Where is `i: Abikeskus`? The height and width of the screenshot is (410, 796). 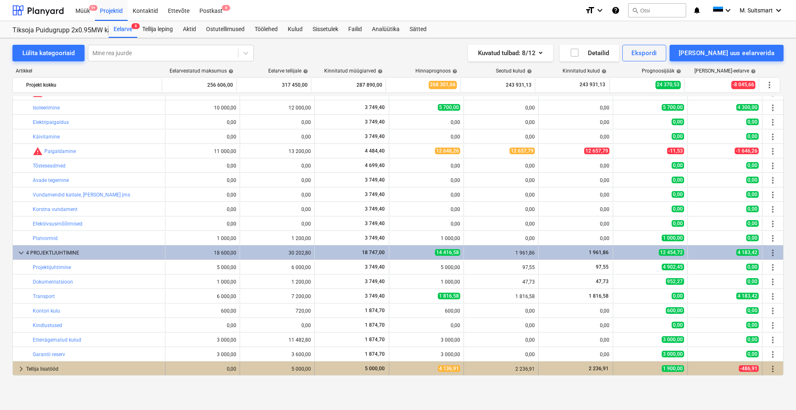
i: Abikeskus is located at coordinates (616, 10).